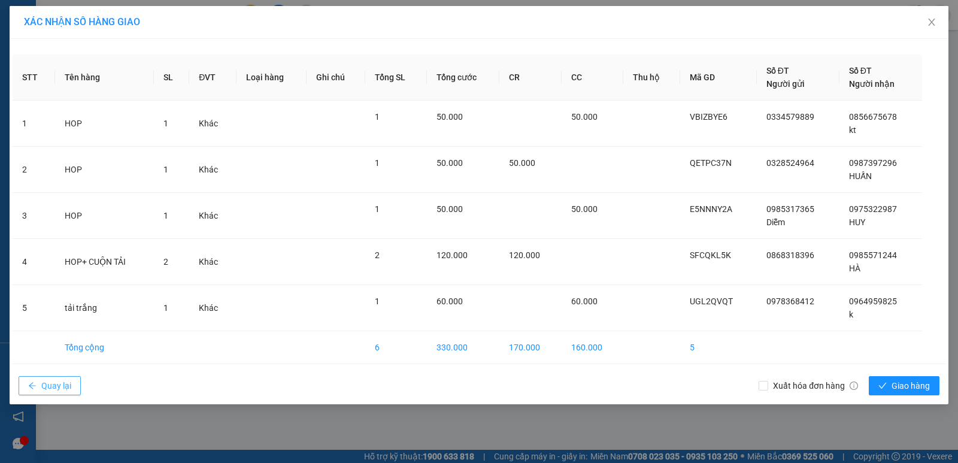 This screenshot has height=463, width=958. I want to click on span: 0975322987, so click(873, 209).